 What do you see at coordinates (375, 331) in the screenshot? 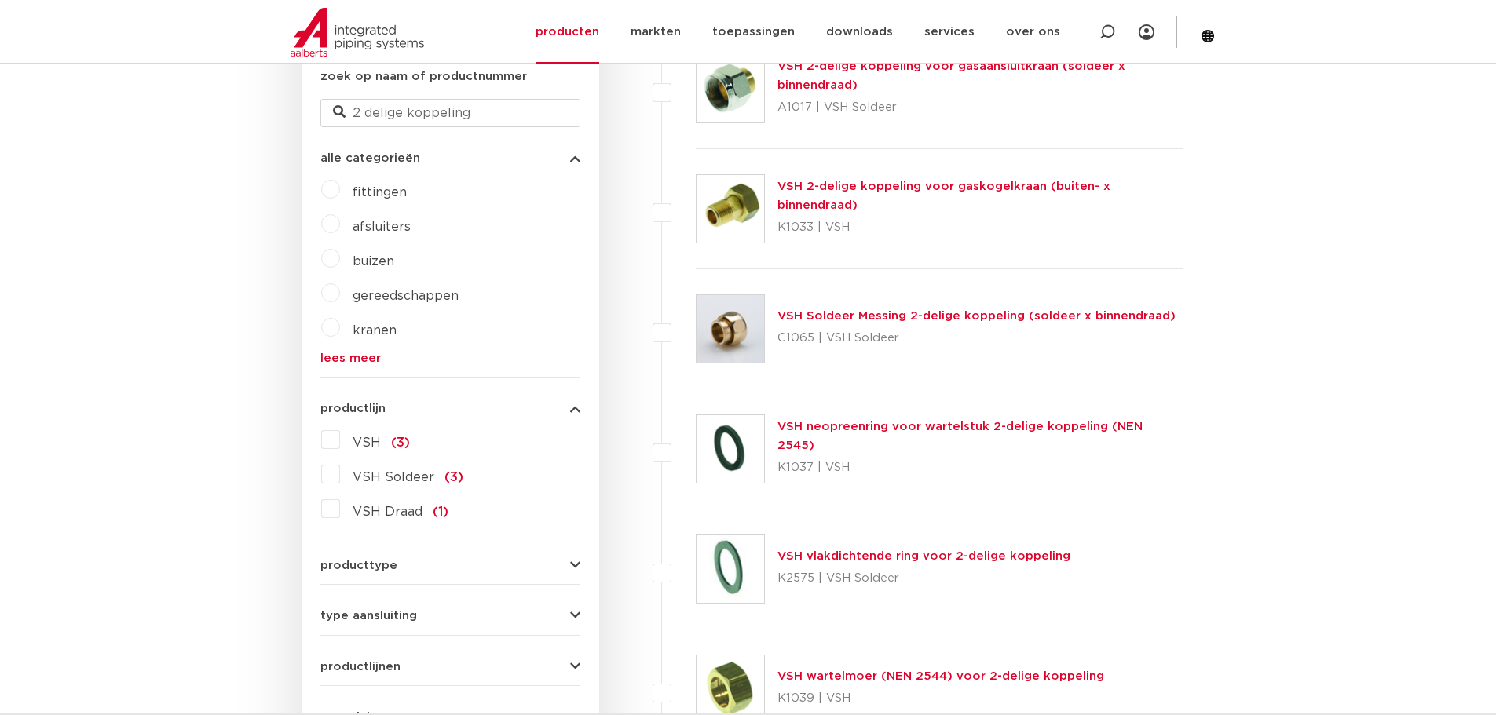
I see `a: kranen` at bounding box center [375, 331].